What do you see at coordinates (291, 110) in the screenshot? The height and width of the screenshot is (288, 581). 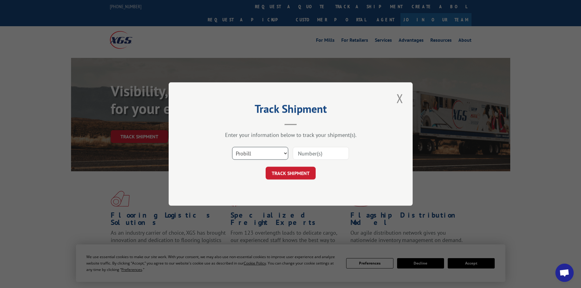 I see `h2: Track Shipment` at bounding box center [291, 110].